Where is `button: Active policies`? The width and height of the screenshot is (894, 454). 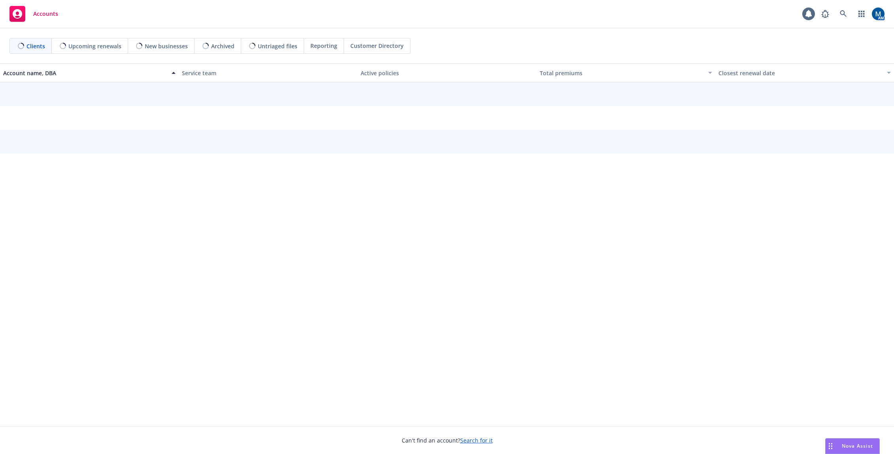
button: Active policies is located at coordinates (447, 73).